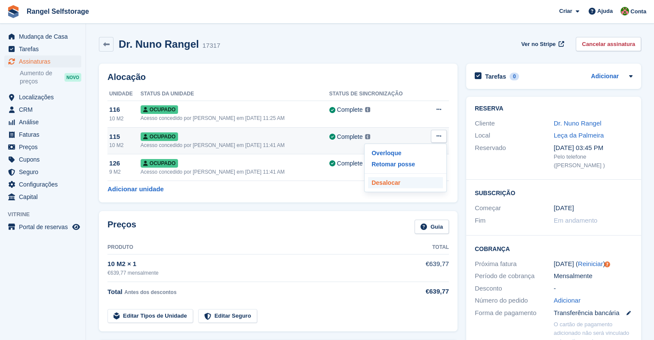 This screenshot has height=340, width=654. I want to click on span: Seguro, so click(45, 172).